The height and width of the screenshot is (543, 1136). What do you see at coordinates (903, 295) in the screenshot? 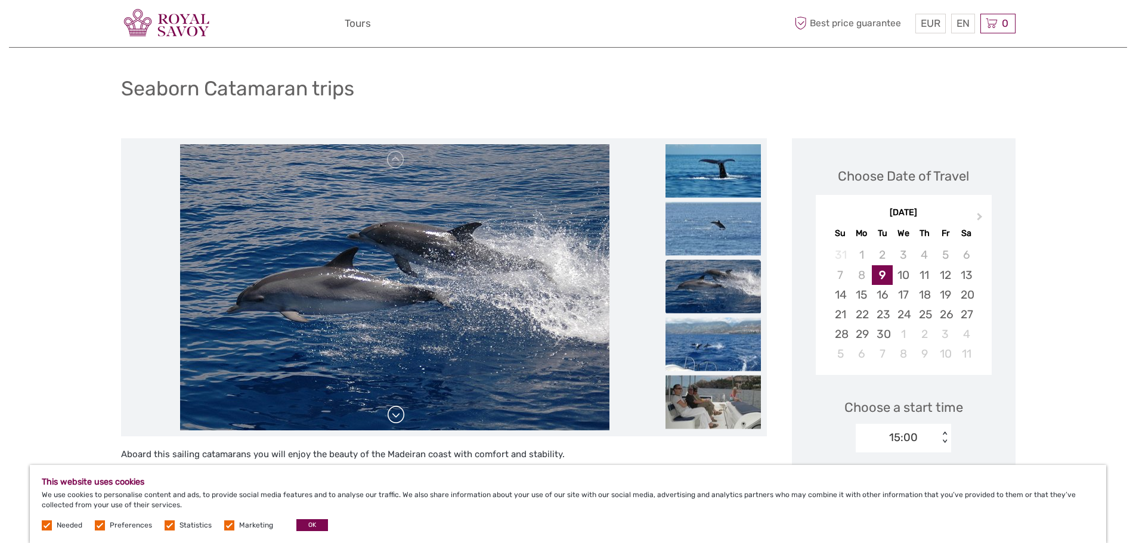
I see `div: Choose Wednesday, September 17th, 2025` at bounding box center [903, 295].